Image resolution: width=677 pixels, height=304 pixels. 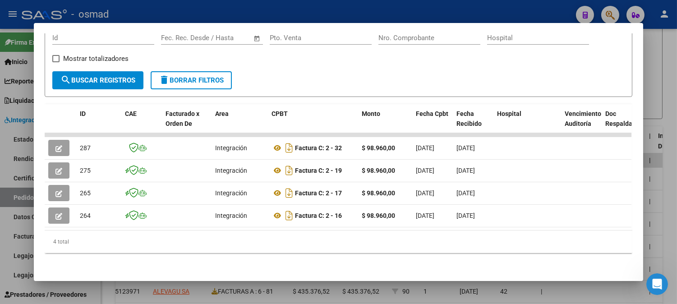 What do you see at coordinates (222, 114) in the screenshot?
I see `span: Area` at bounding box center [222, 114].